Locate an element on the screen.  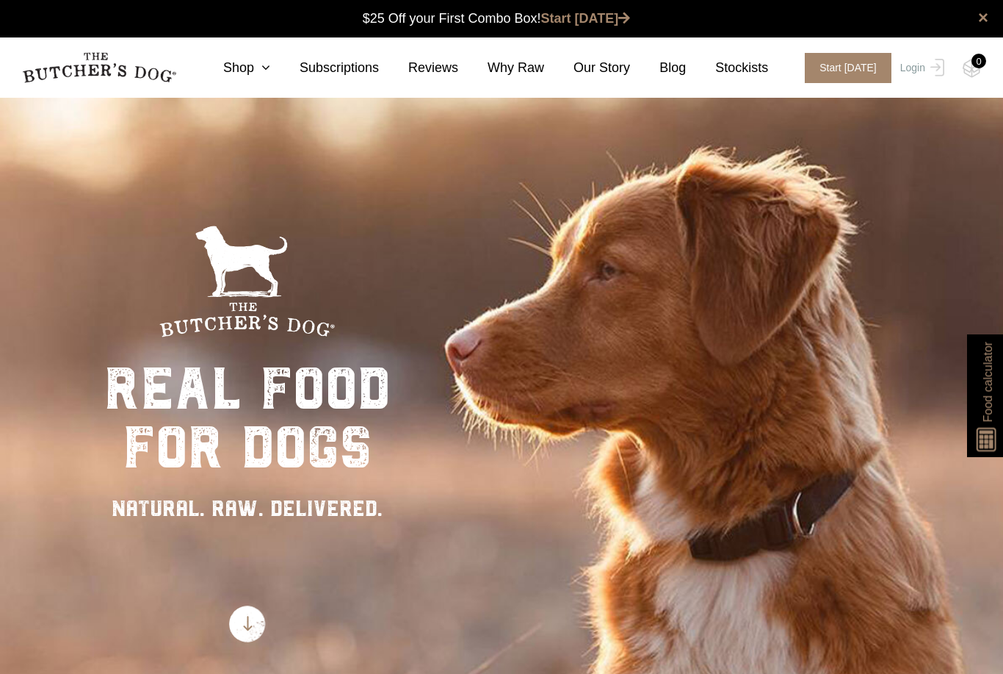
div: 0 is located at coordinates (979, 61).